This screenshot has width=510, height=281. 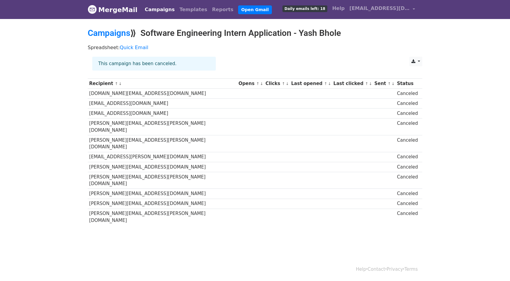 I want to click on th: Status, so click(x=407, y=83).